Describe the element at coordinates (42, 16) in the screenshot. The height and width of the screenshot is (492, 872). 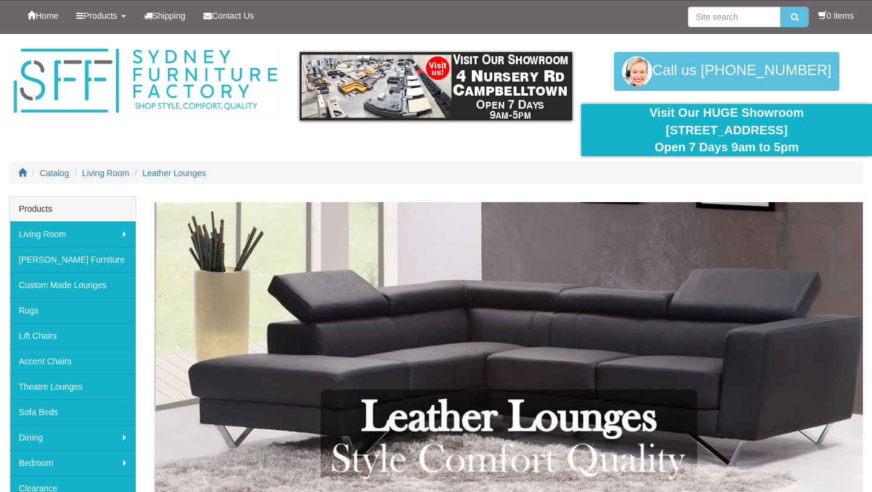
I see `a: Home` at that location.